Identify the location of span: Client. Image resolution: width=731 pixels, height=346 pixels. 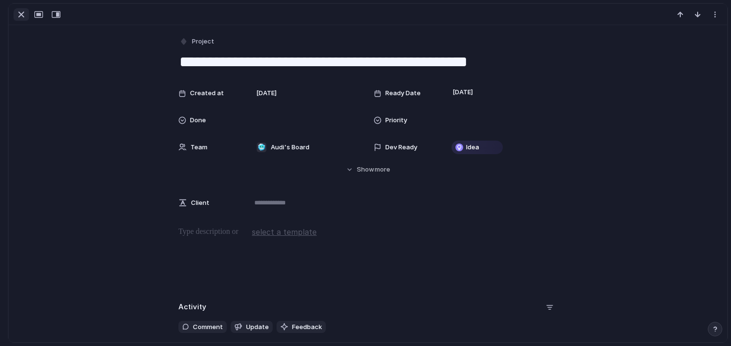
(200, 203).